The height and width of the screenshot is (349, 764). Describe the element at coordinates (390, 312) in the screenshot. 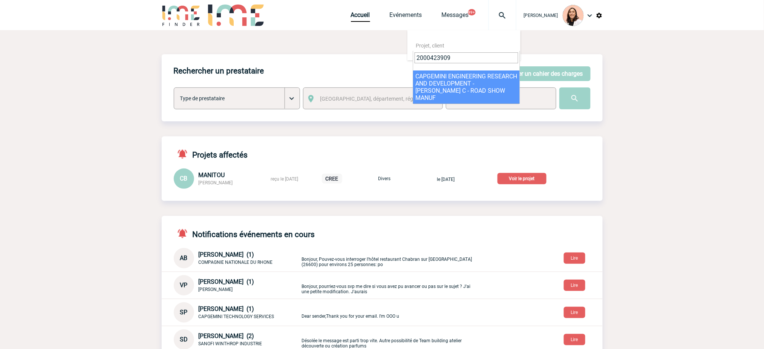

I see `p: Dear sender,Thank you for your email. I'm OOO u` at that location.